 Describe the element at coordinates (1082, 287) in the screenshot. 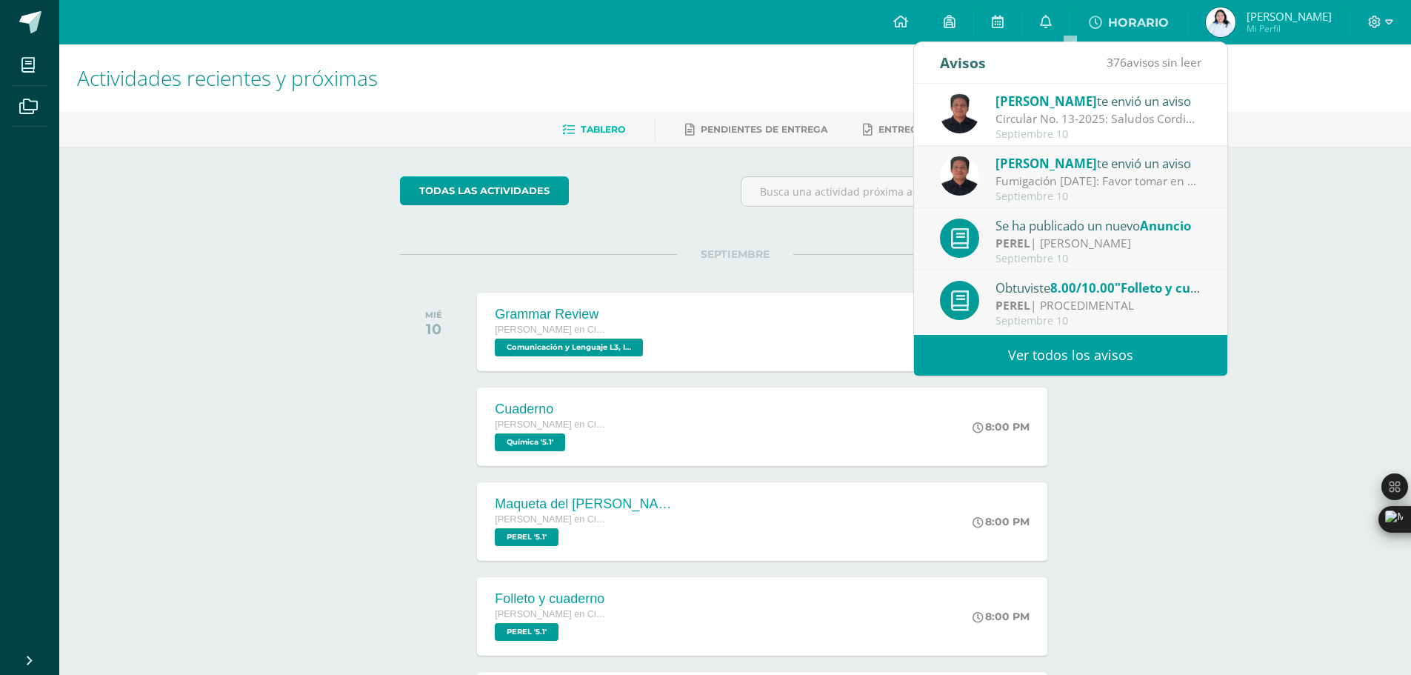

I see `span: 8.00/10.00` at that location.